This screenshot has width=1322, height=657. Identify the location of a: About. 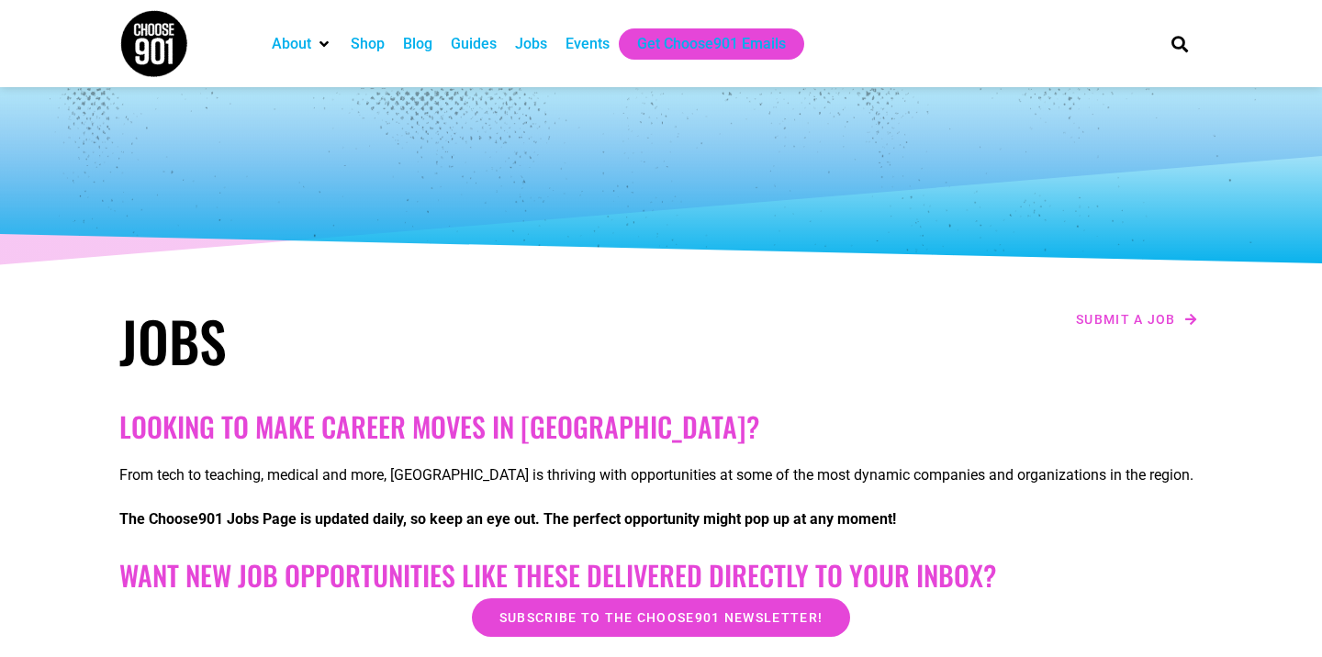
(291, 44).